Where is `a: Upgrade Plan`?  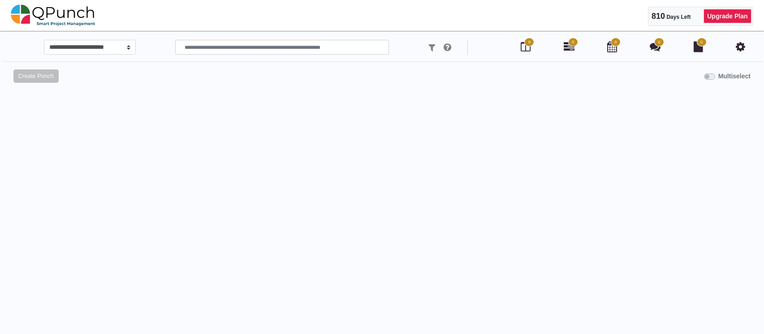
a: Upgrade Plan is located at coordinates (727, 16).